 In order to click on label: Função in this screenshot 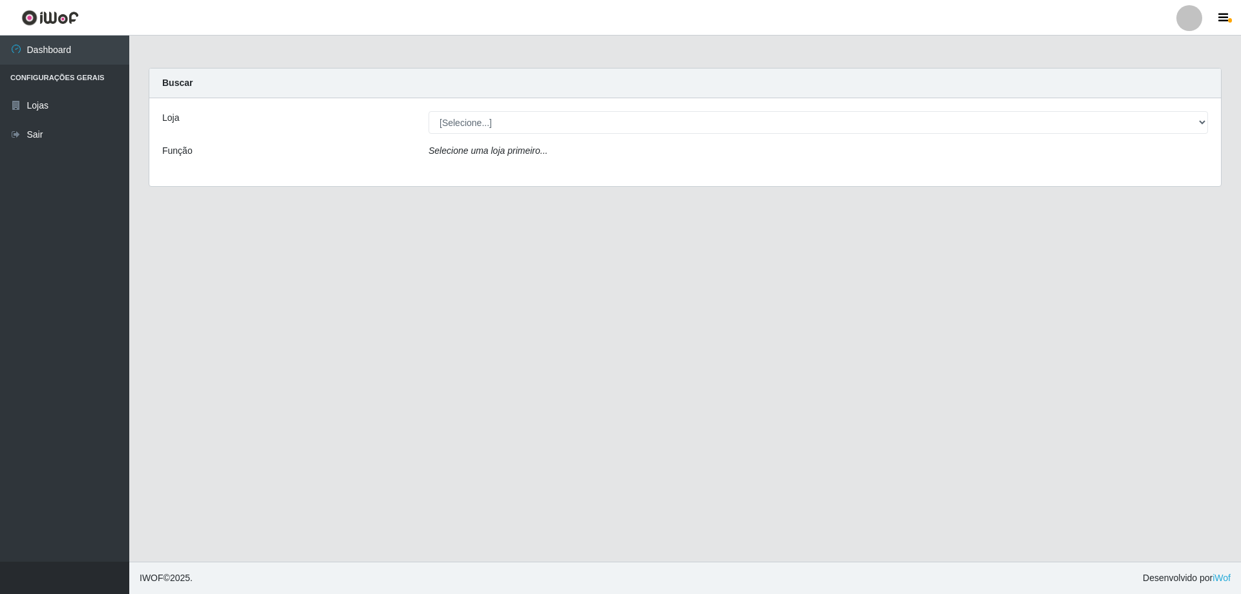, I will do `click(177, 151)`.